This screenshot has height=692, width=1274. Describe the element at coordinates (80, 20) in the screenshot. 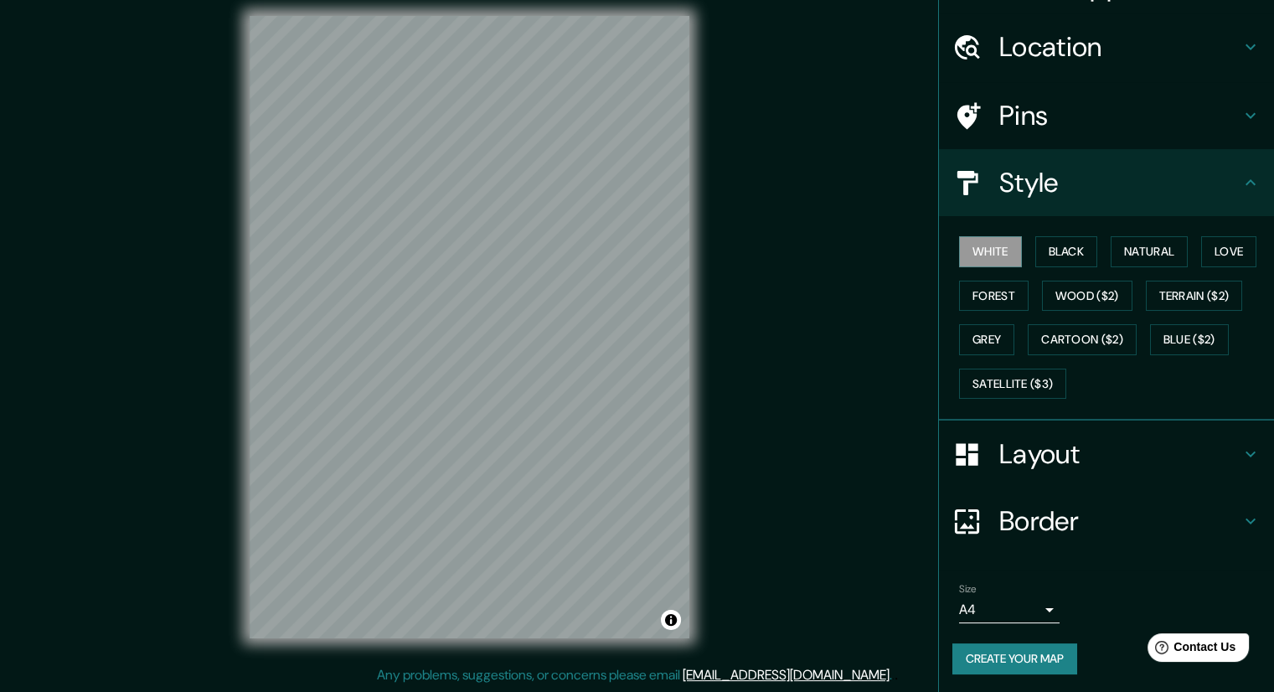

I see `span: Contact Us` at that location.